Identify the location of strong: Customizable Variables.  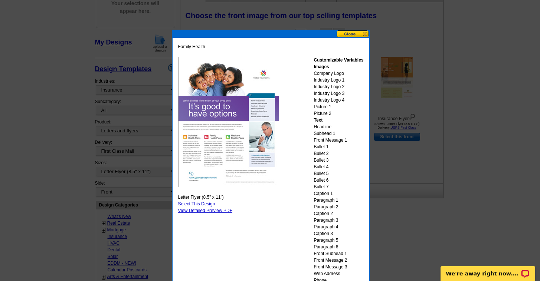
(338, 60).